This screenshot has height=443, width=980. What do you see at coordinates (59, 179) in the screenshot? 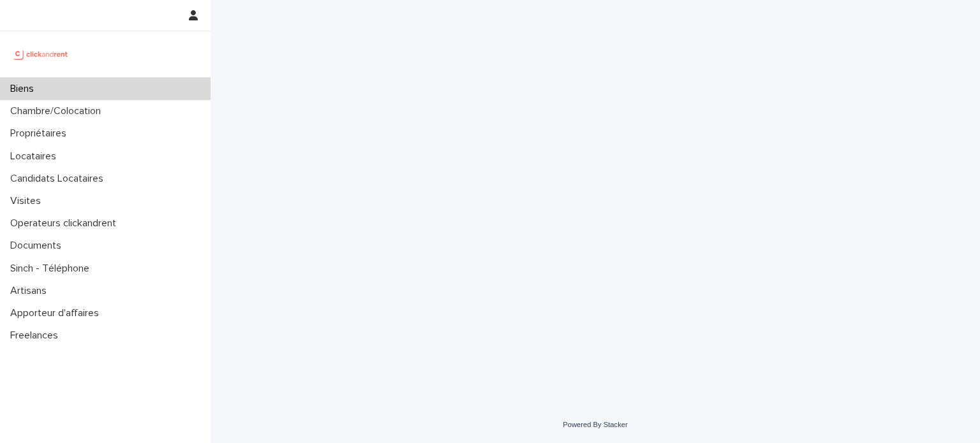
I see `p: Candidats Locataires` at bounding box center [59, 179].